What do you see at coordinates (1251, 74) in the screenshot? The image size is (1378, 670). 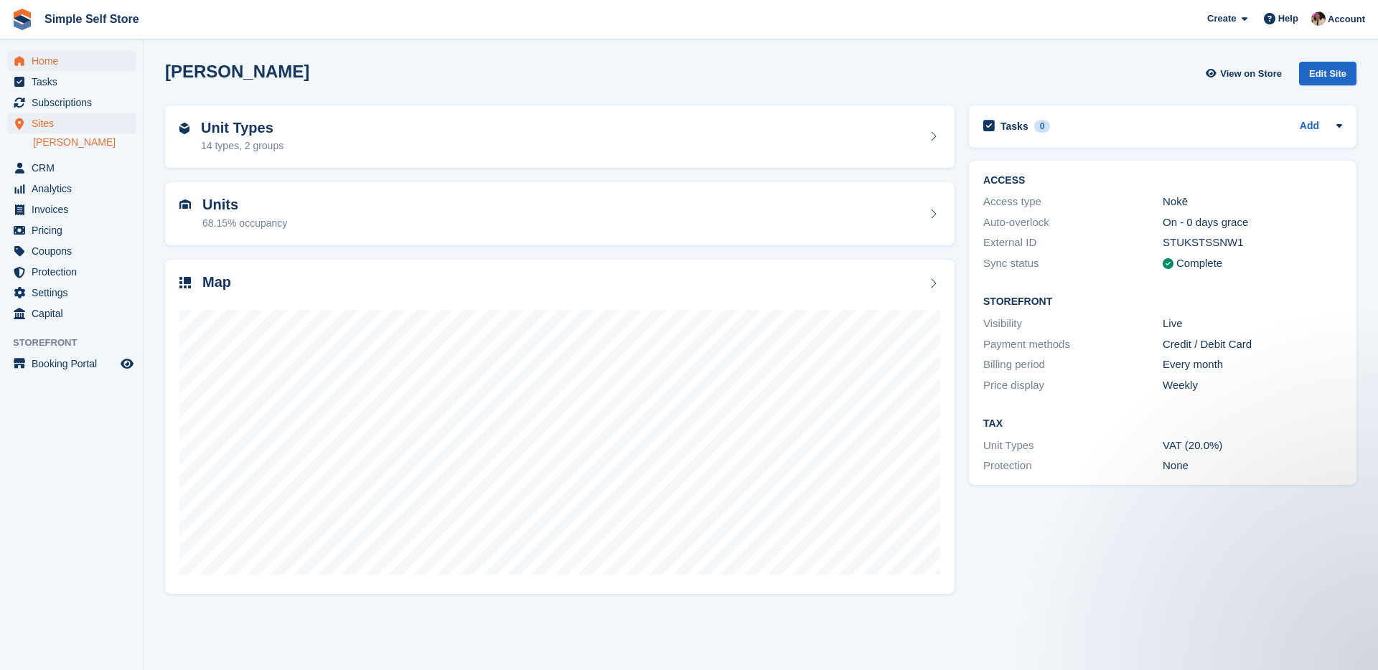 I see `span: View on Store` at bounding box center [1251, 74].